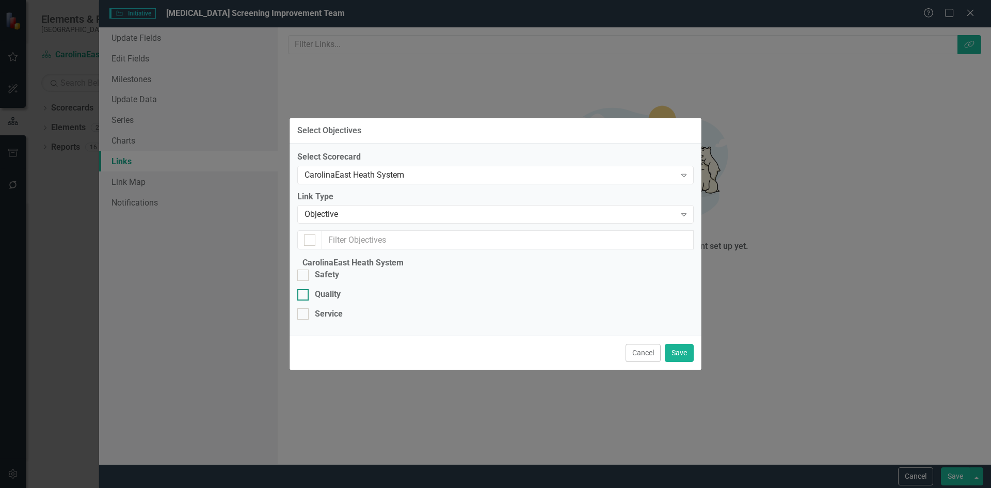 The width and height of the screenshot is (991, 488). I want to click on div: Select Objectives, so click(329, 131).